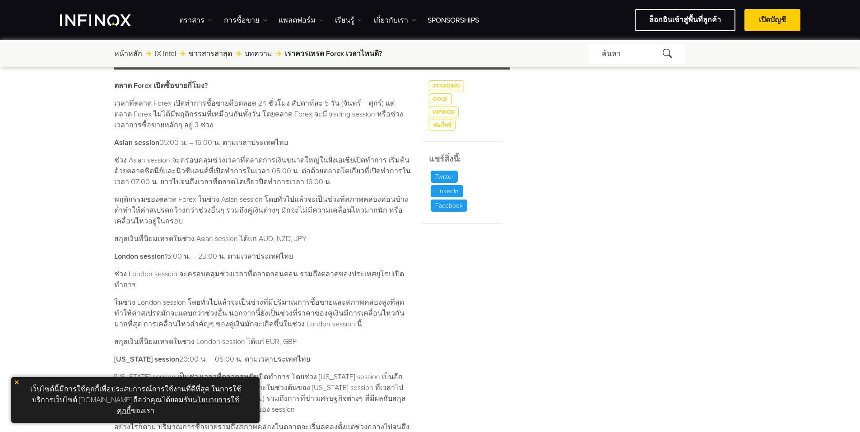 The height and width of the screenshot is (432, 860). Describe the element at coordinates (301, 20) in the screenshot. I see `a: แพลตฟอร์ม` at that location.